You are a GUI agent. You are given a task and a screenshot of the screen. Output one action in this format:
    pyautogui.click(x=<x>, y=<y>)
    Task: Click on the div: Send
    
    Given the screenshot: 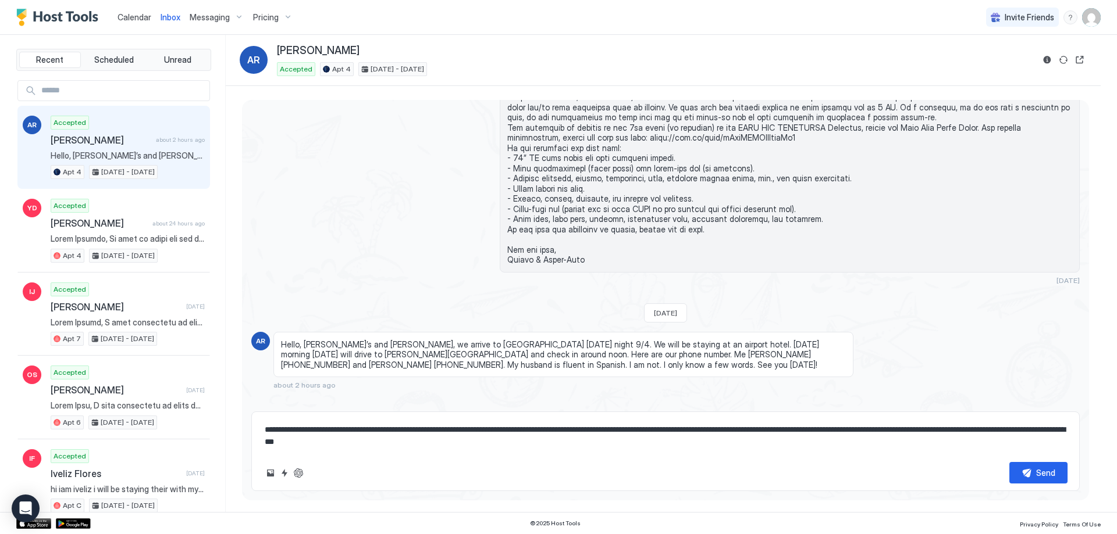 What is the action you would take?
    pyautogui.click(x=1045, y=473)
    